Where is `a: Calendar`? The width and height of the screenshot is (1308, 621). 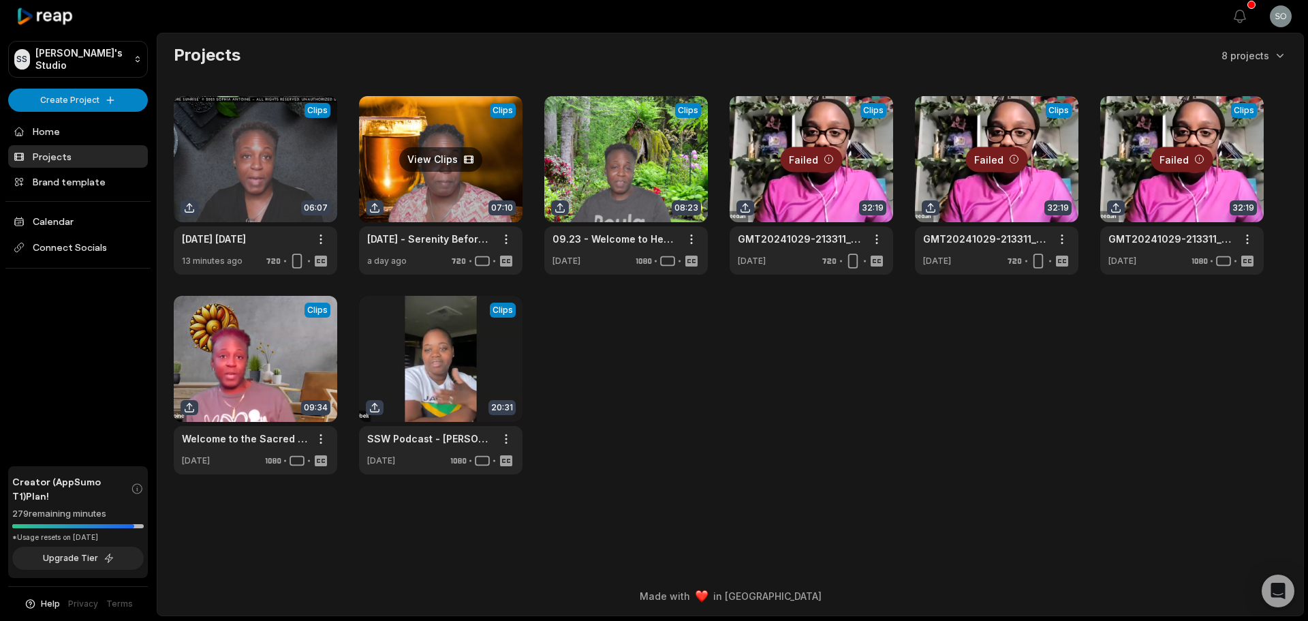 a: Calendar is located at coordinates (78, 221).